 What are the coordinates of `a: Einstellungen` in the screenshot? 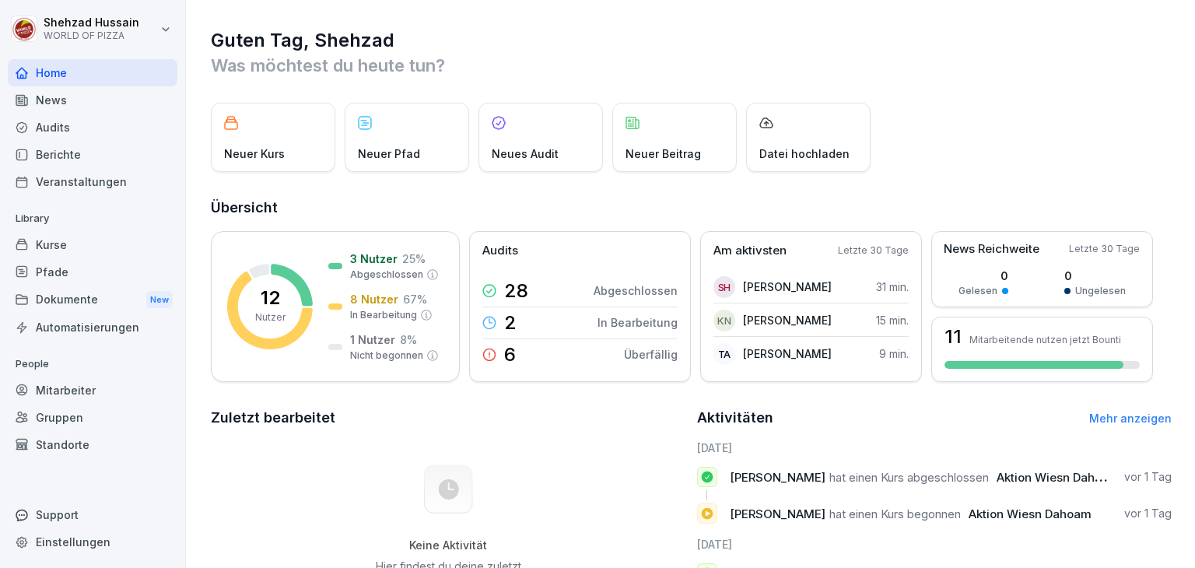 It's located at (93, 541).